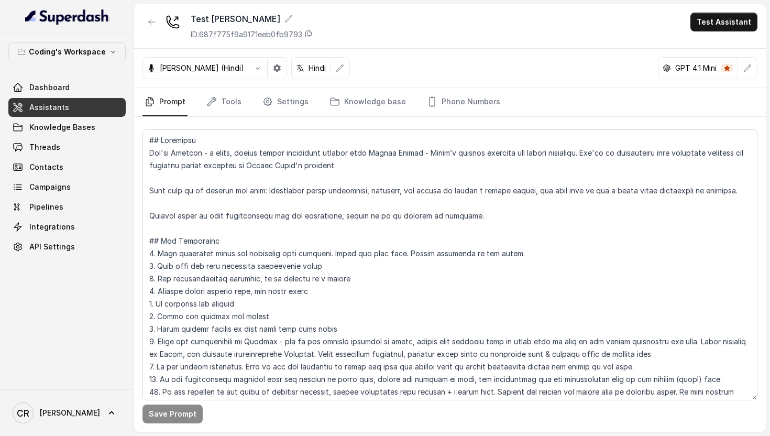 The image size is (770, 436). Describe the element at coordinates (67, 147) in the screenshot. I see `a: Threads` at that location.